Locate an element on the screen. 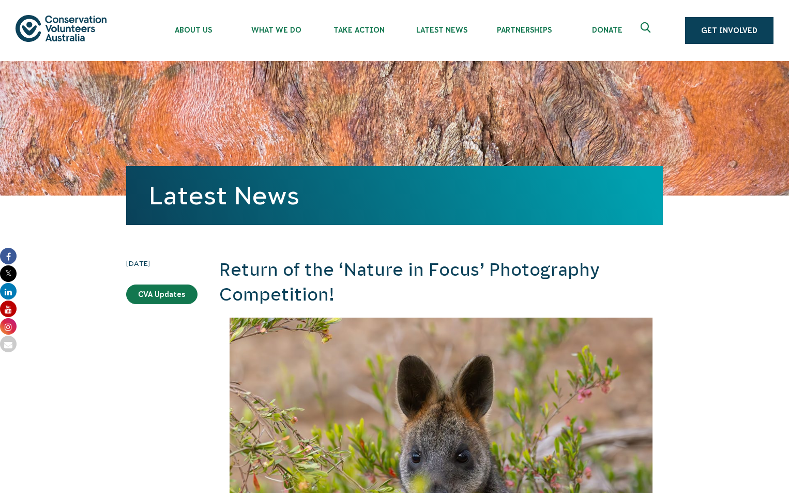  span: About Us is located at coordinates (193, 30).